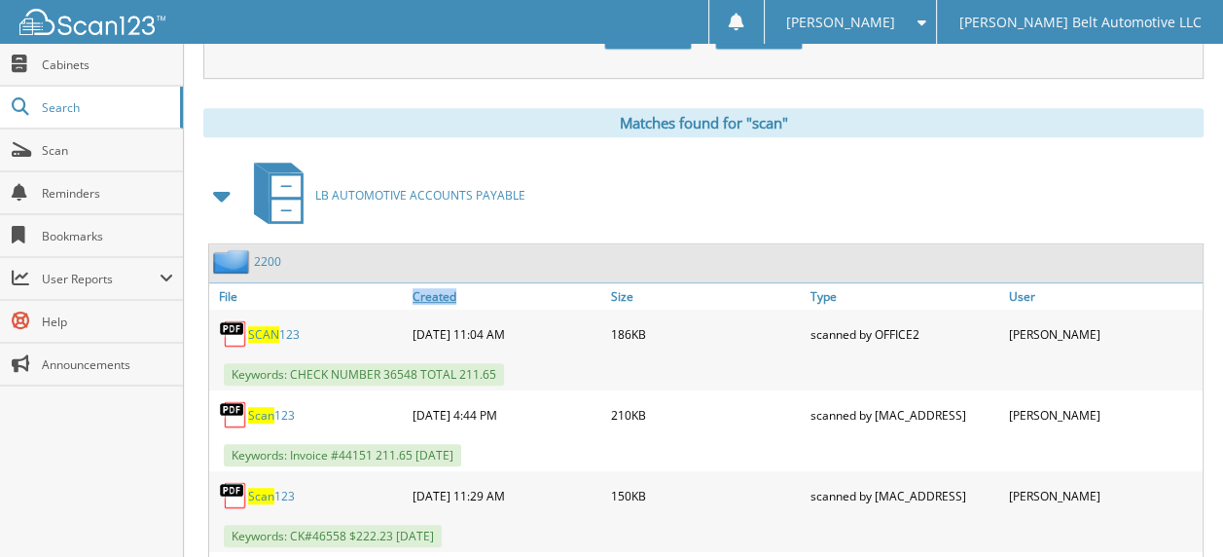 This screenshot has width=1223, height=557. Describe the element at coordinates (268, 261) in the screenshot. I see `a: 2200` at that location.